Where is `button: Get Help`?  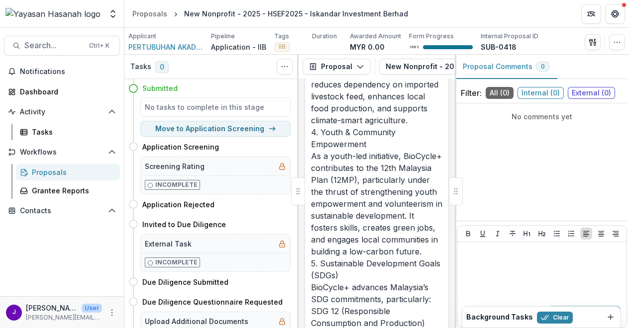 button: Get Help is located at coordinates (615, 14).